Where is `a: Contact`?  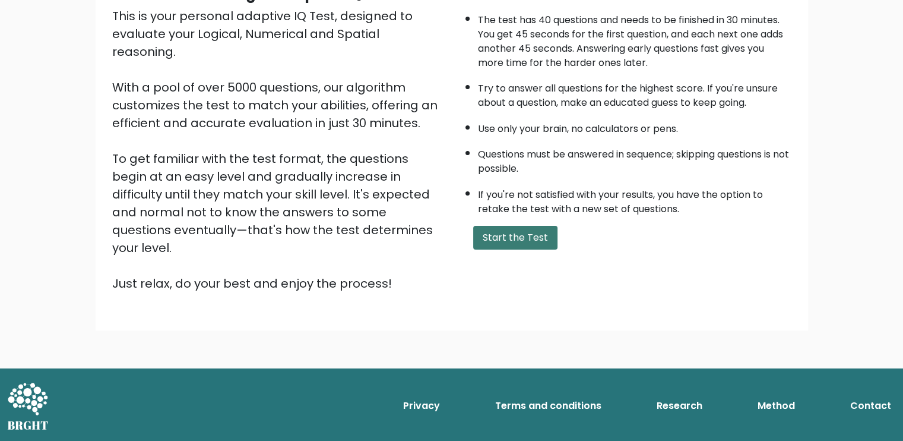
a: Contact is located at coordinates (871, 406).